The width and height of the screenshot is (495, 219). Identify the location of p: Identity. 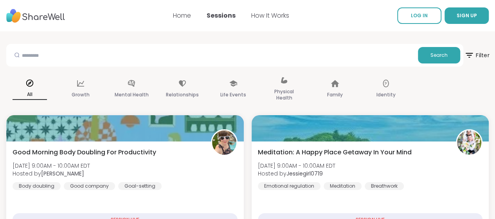
(386, 95).